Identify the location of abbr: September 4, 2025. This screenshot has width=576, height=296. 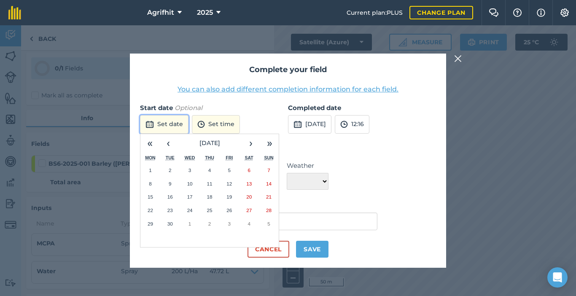
(210, 170).